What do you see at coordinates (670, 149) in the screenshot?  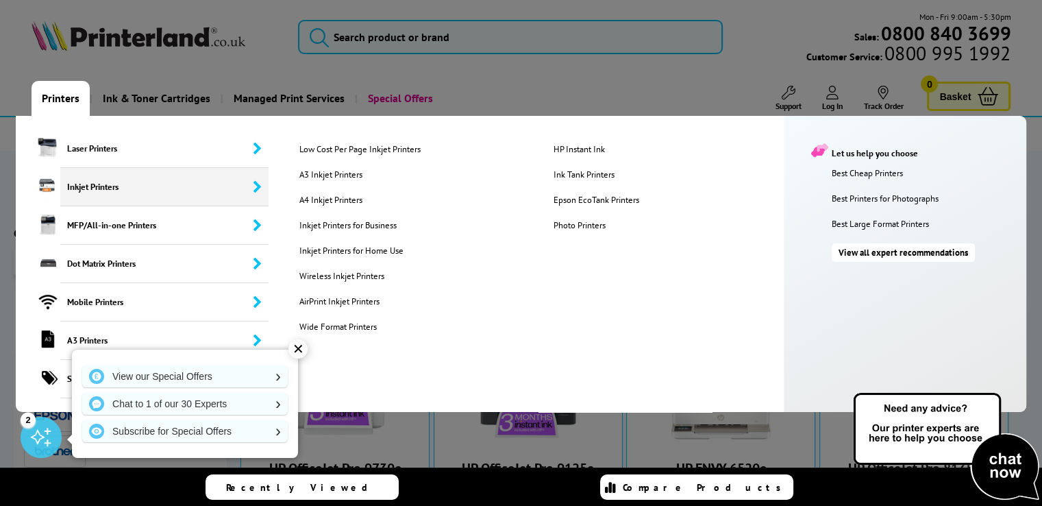 I see `a: HP Instant Ink` at bounding box center [670, 149].